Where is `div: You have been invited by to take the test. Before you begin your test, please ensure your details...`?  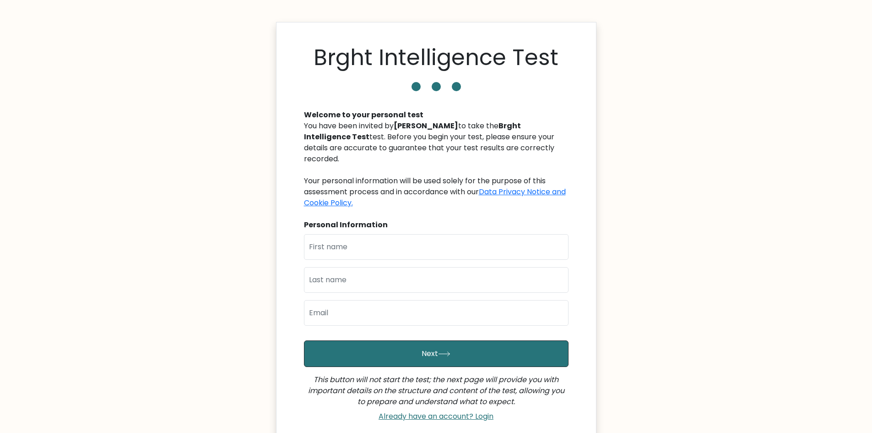 div: You have been invited by to take the test. Before you begin your test, please ensure your details... is located at coordinates (436, 164).